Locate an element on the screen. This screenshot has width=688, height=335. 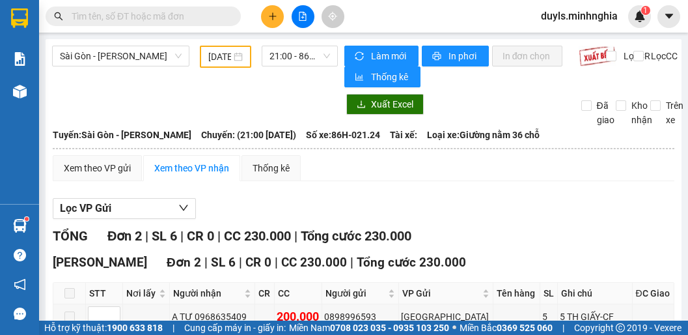
span: Hỗ trợ kỹ thuật: is located at coordinates (103, 327).